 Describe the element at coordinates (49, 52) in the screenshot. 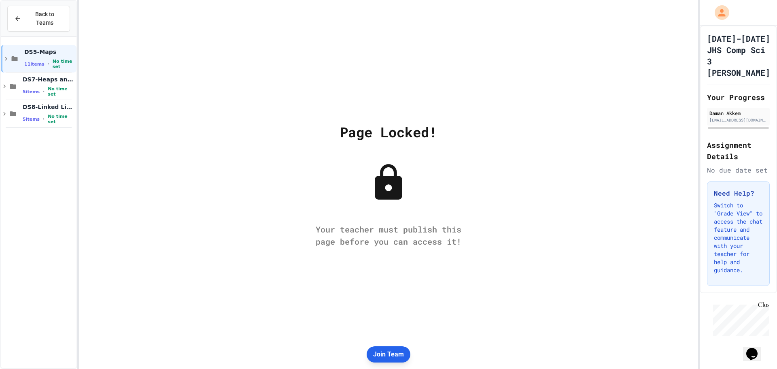

I see `span: DS5-Maps` at that location.